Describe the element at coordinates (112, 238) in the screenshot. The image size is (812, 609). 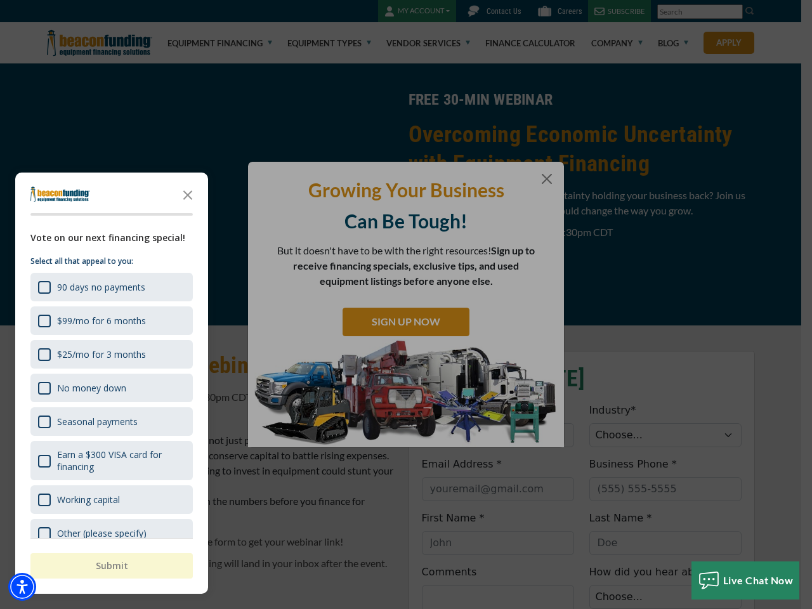
I see `div: Vote on our next financing special!` at that location.